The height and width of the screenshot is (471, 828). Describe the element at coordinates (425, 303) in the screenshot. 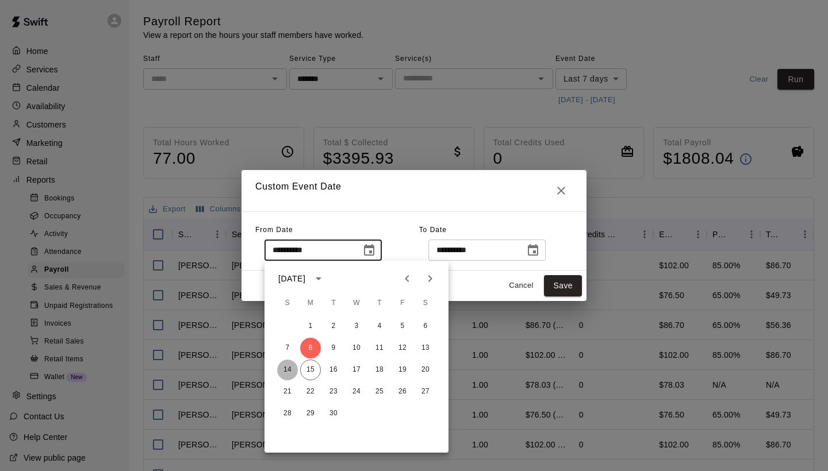

I see `span: Saturday` at that location.